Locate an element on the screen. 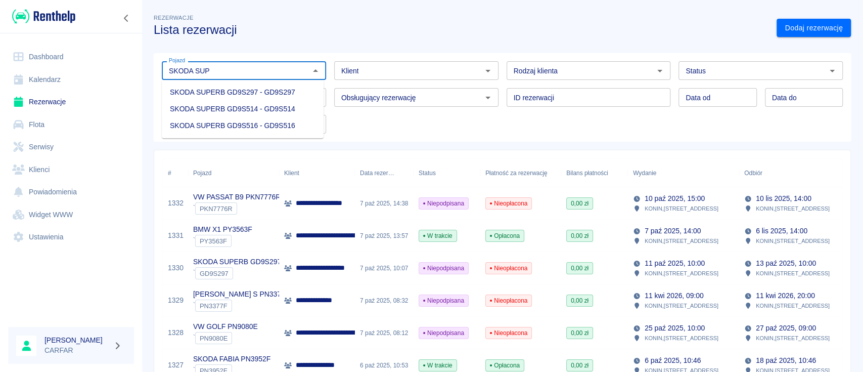 This screenshot has width=863, height=372. a: Dodaj rezerwację is located at coordinates (814, 28).